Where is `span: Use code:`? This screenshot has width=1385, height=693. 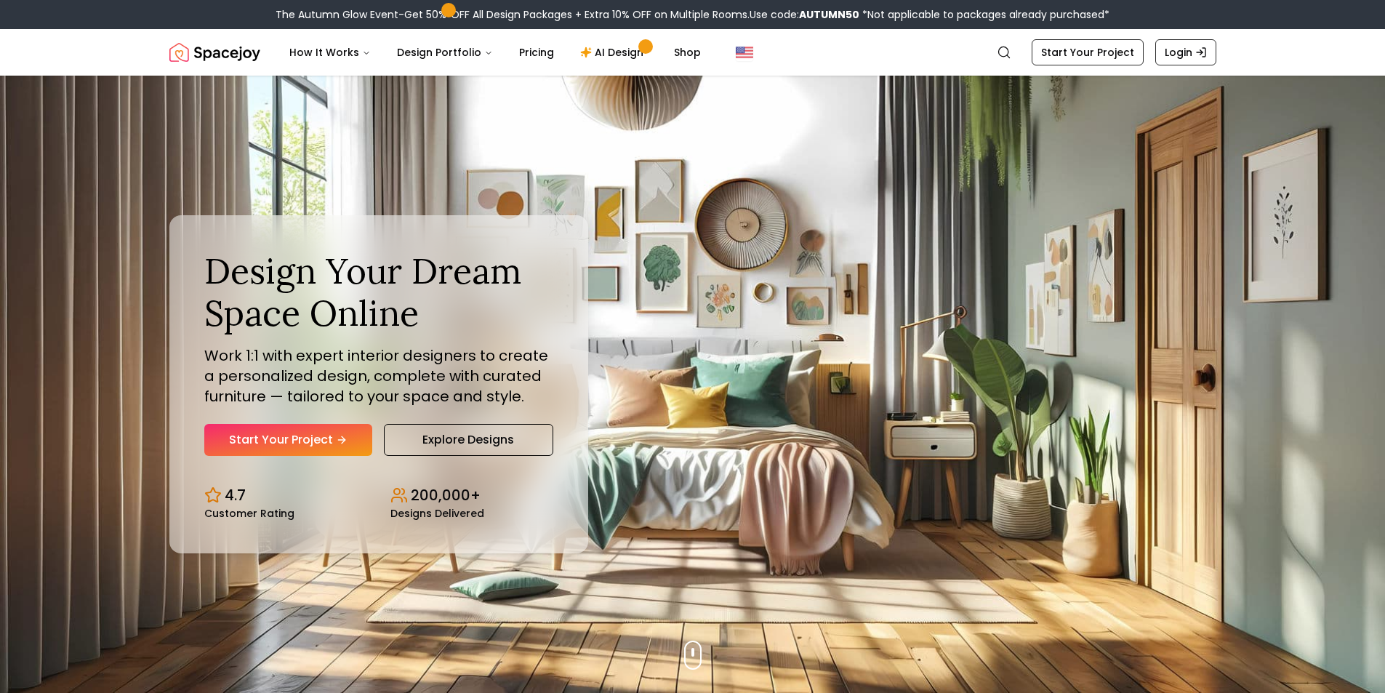
span: Use code: is located at coordinates (804, 15).